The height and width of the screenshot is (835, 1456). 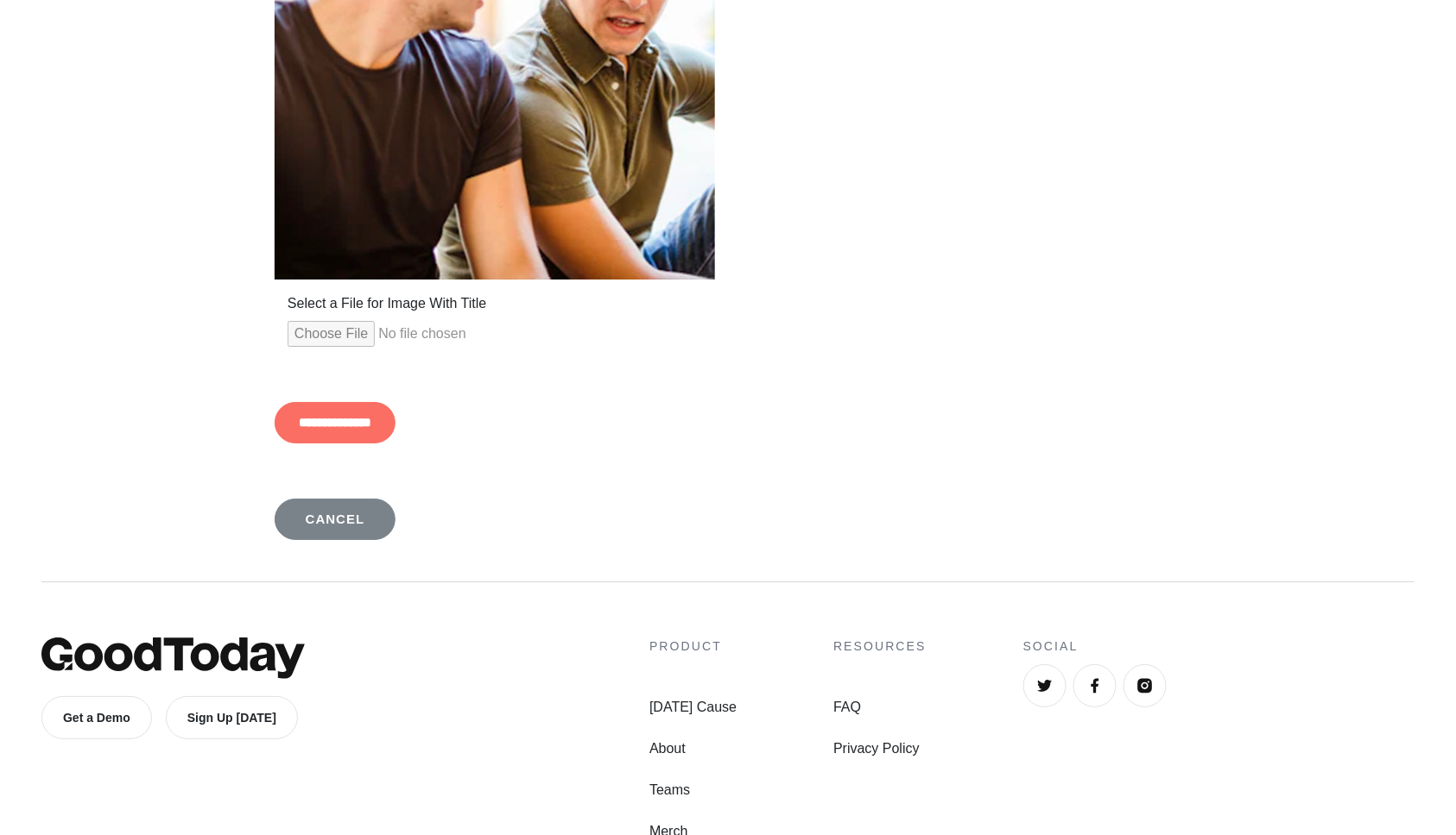 I want to click on a: Privacy Policy, so click(x=880, y=749).